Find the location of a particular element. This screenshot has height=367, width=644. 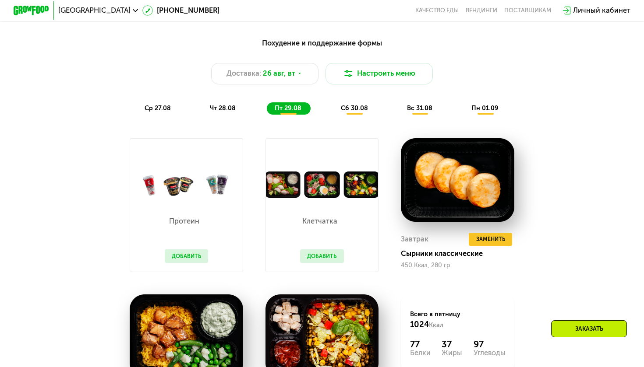

span: пт 29.08 is located at coordinates (288, 108).